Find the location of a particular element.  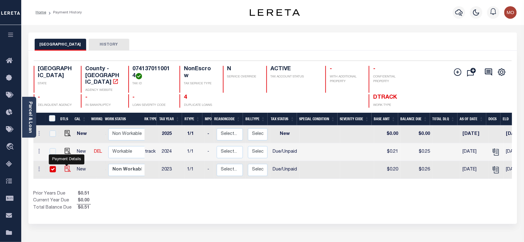

th: RType: activate to sort column ascending is located at coordinates (192, 119).